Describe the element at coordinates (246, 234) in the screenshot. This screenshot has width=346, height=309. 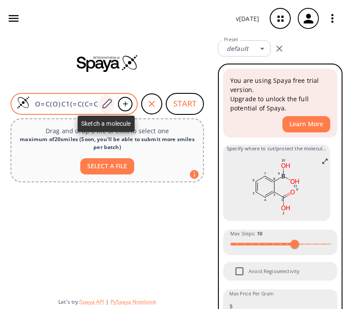
I see `span: Max Steps :` at that location.